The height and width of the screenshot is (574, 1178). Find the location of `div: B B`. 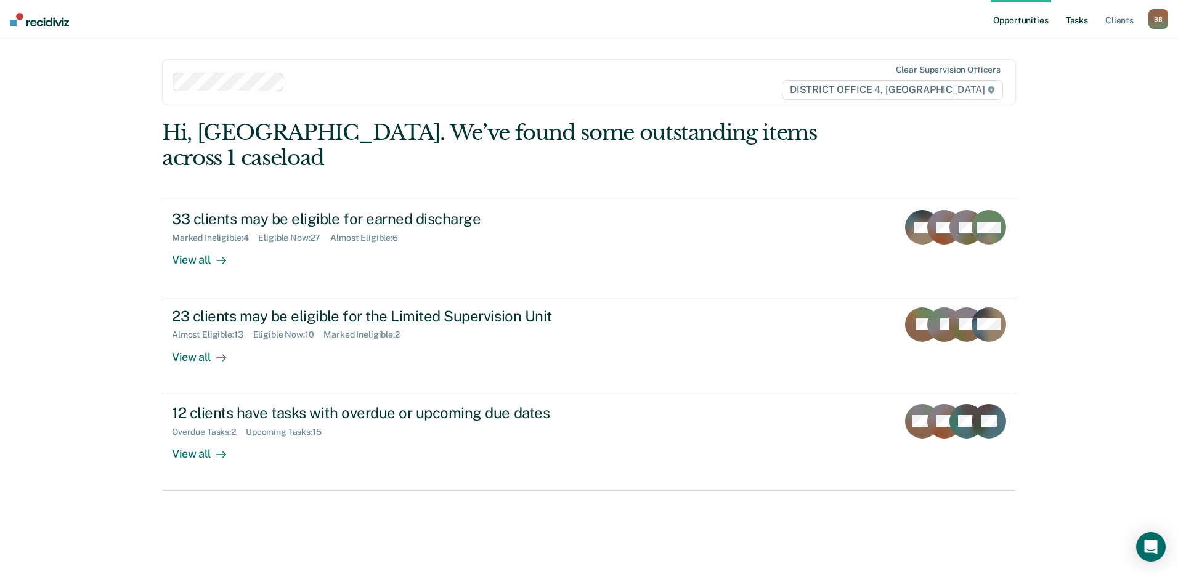

div: B B is located at coordinates (1158, 19).